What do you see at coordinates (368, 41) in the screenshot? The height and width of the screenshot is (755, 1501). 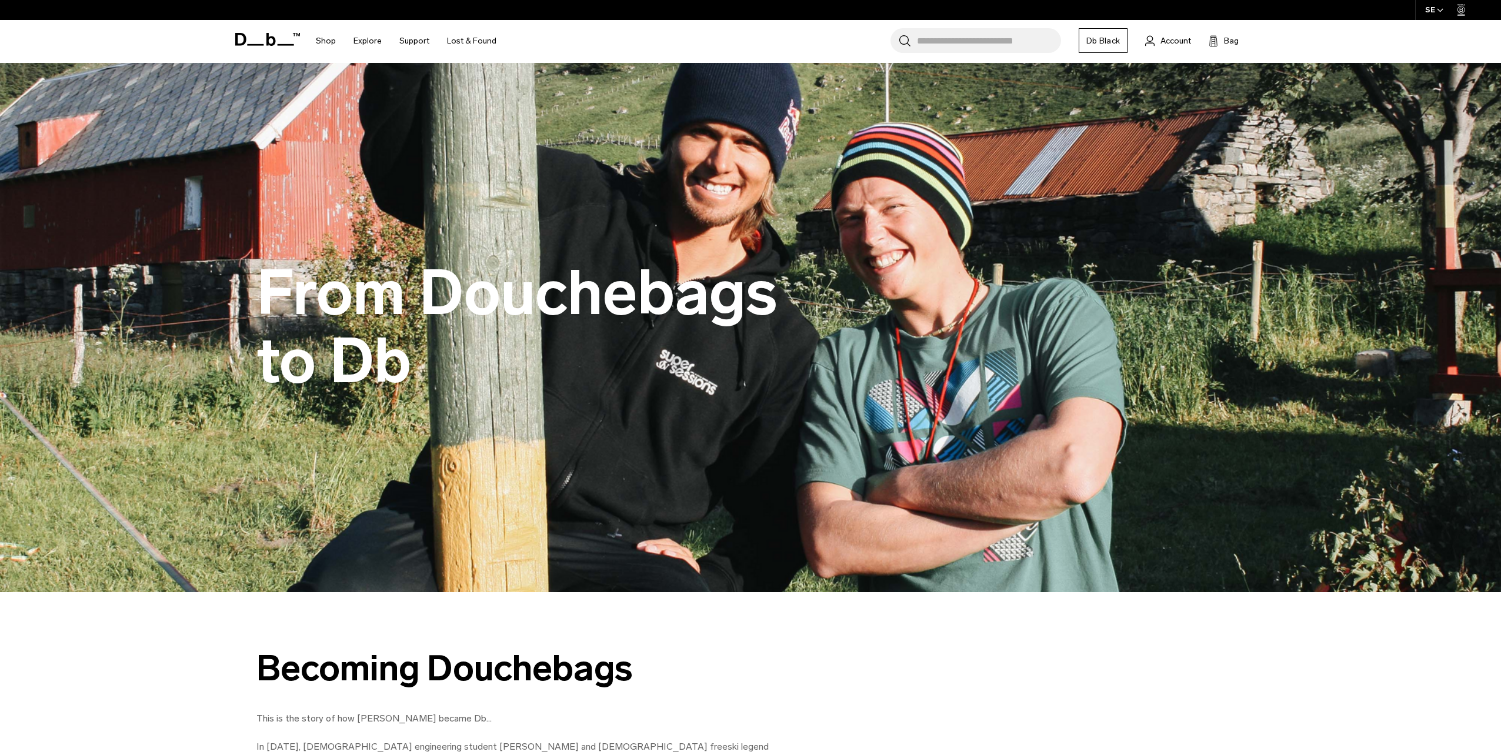 I see `a: Explore` at bounding box center [368, 41].